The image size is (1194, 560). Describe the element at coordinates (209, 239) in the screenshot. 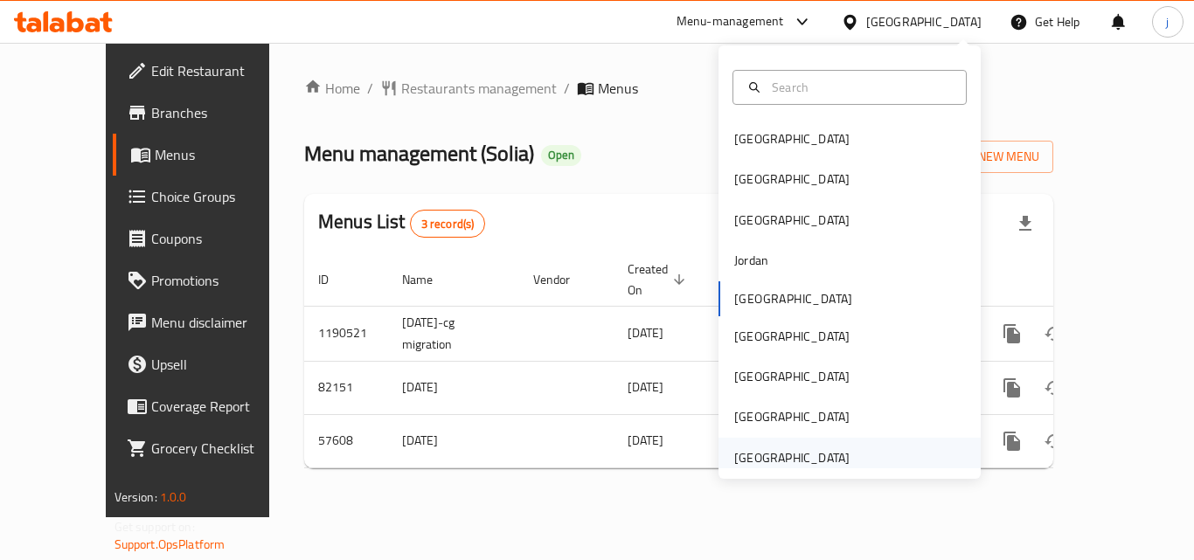

I see `a: Coupons` at that location.